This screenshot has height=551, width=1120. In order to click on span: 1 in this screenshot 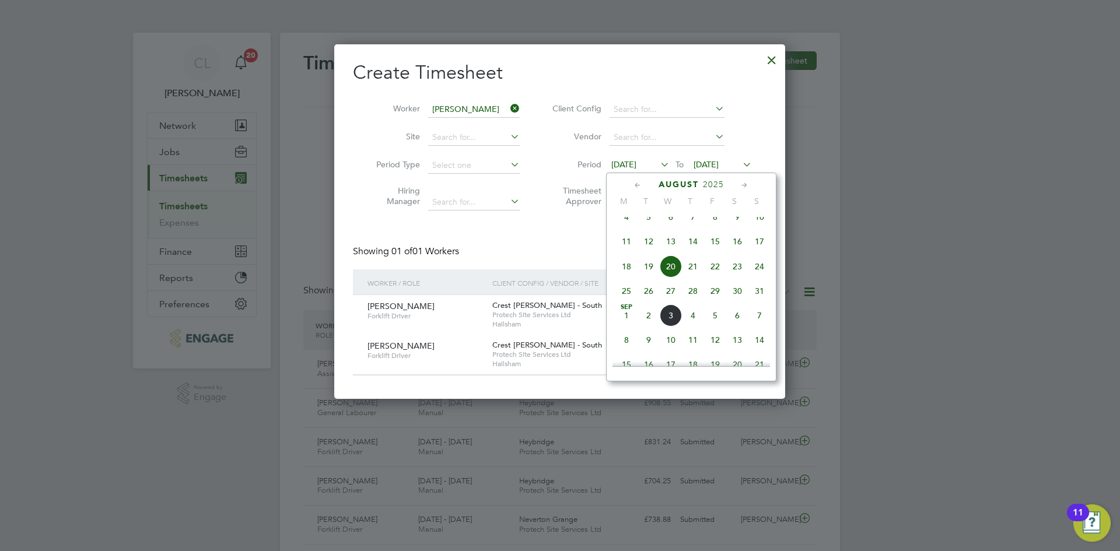, I will do `click(627, 316)`.